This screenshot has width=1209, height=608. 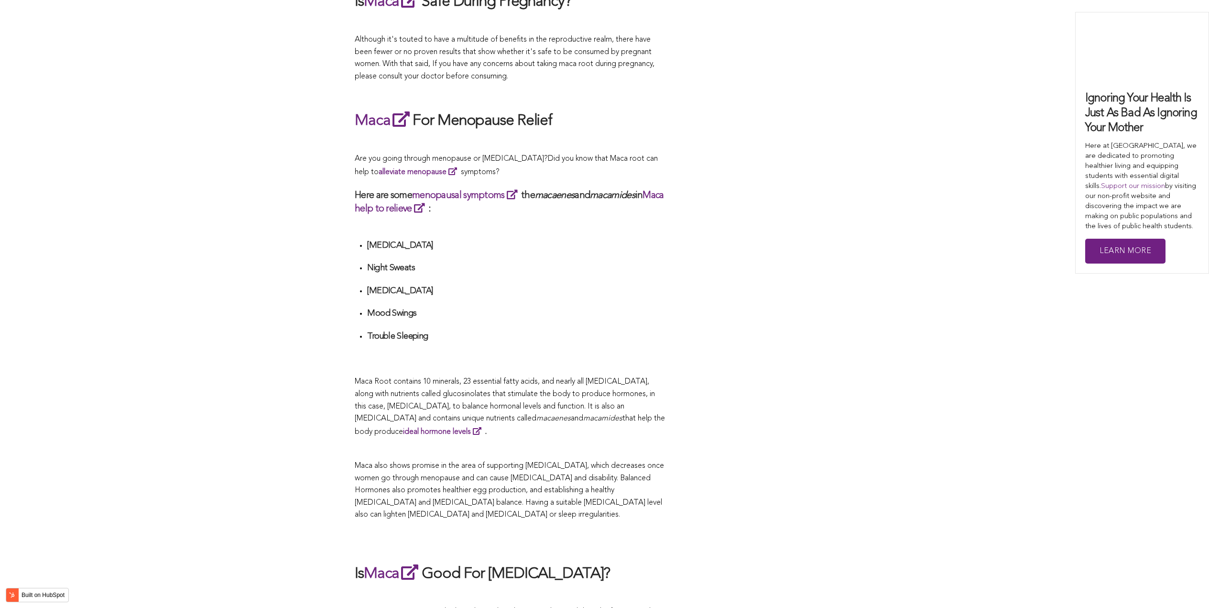 I want to click on em: macaenes, so click(x=555, y=196).